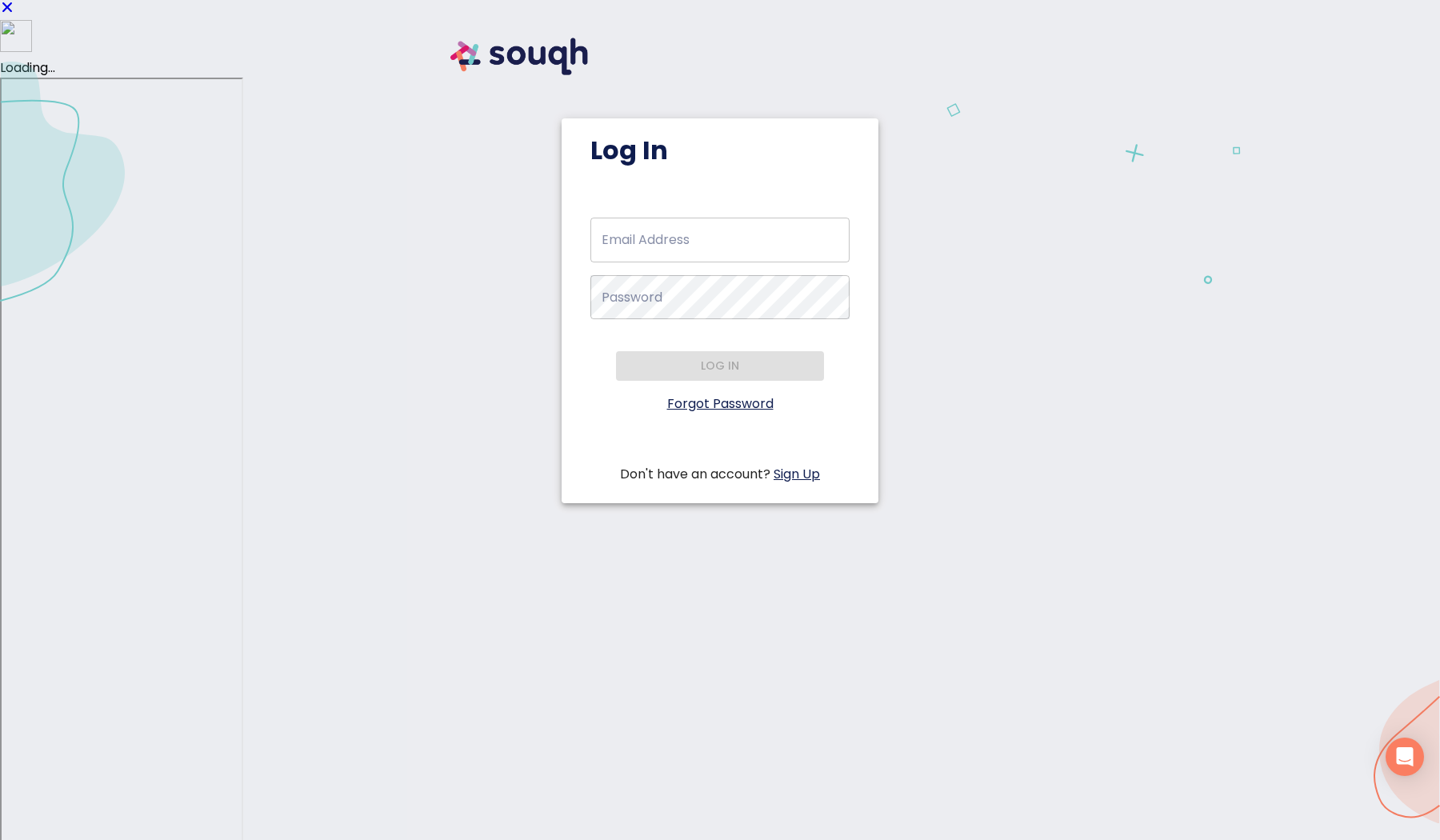 This screenshot has height=840, width=1440. I want to click on div: Open Intercom Messenger, so click(1405, 757).